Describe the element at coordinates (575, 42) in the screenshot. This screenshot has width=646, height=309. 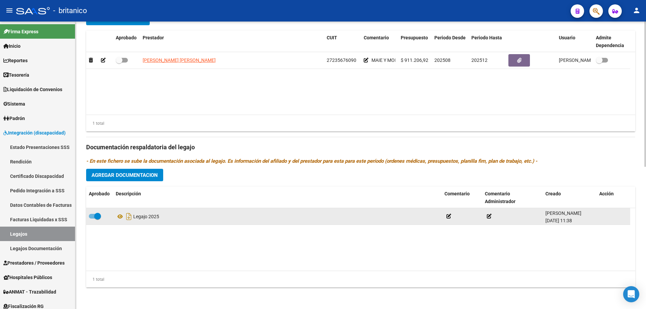
I see `datatable-header-cell: Usuario` at that location.